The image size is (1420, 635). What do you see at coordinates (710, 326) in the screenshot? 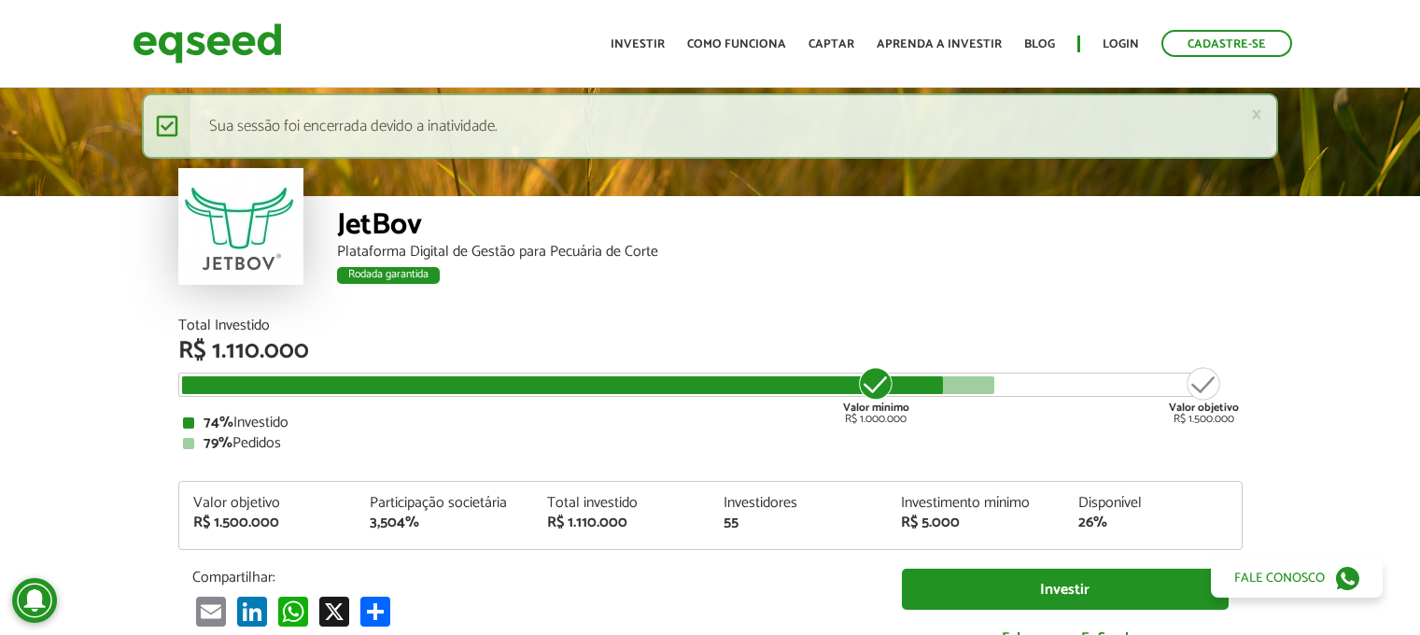
I see `div: Total Investido` at bounding box center [710, 326].